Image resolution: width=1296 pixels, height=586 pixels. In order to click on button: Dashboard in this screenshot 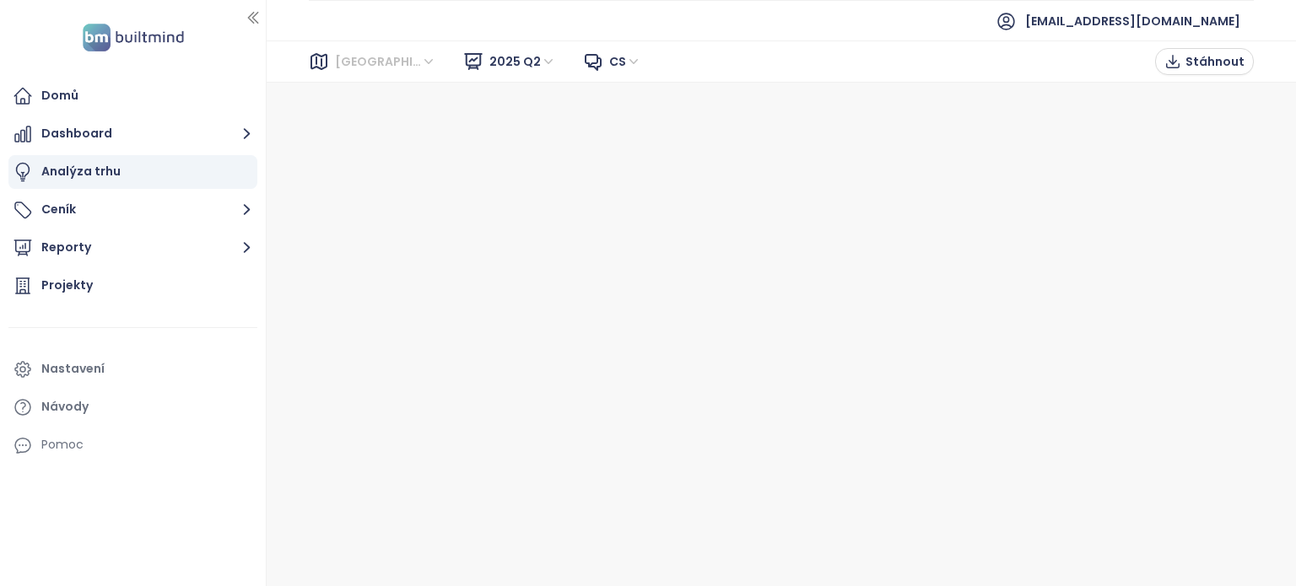, I will do `click(132, 134)`.